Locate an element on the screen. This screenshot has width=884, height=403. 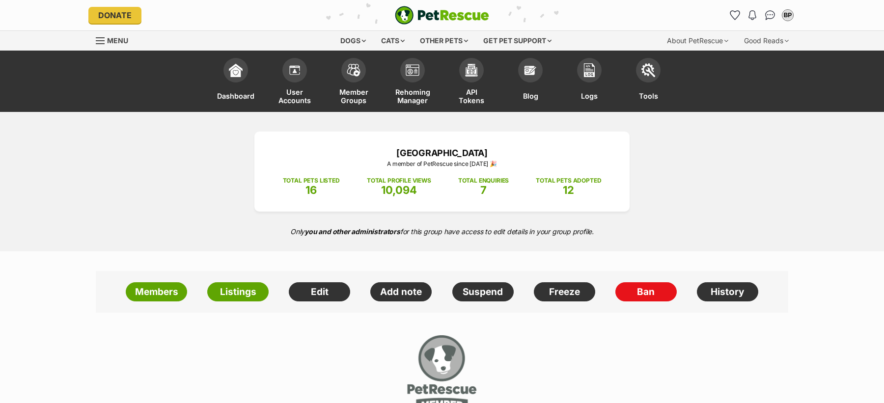
a: Dashboard is located at coordinates (236, 83).